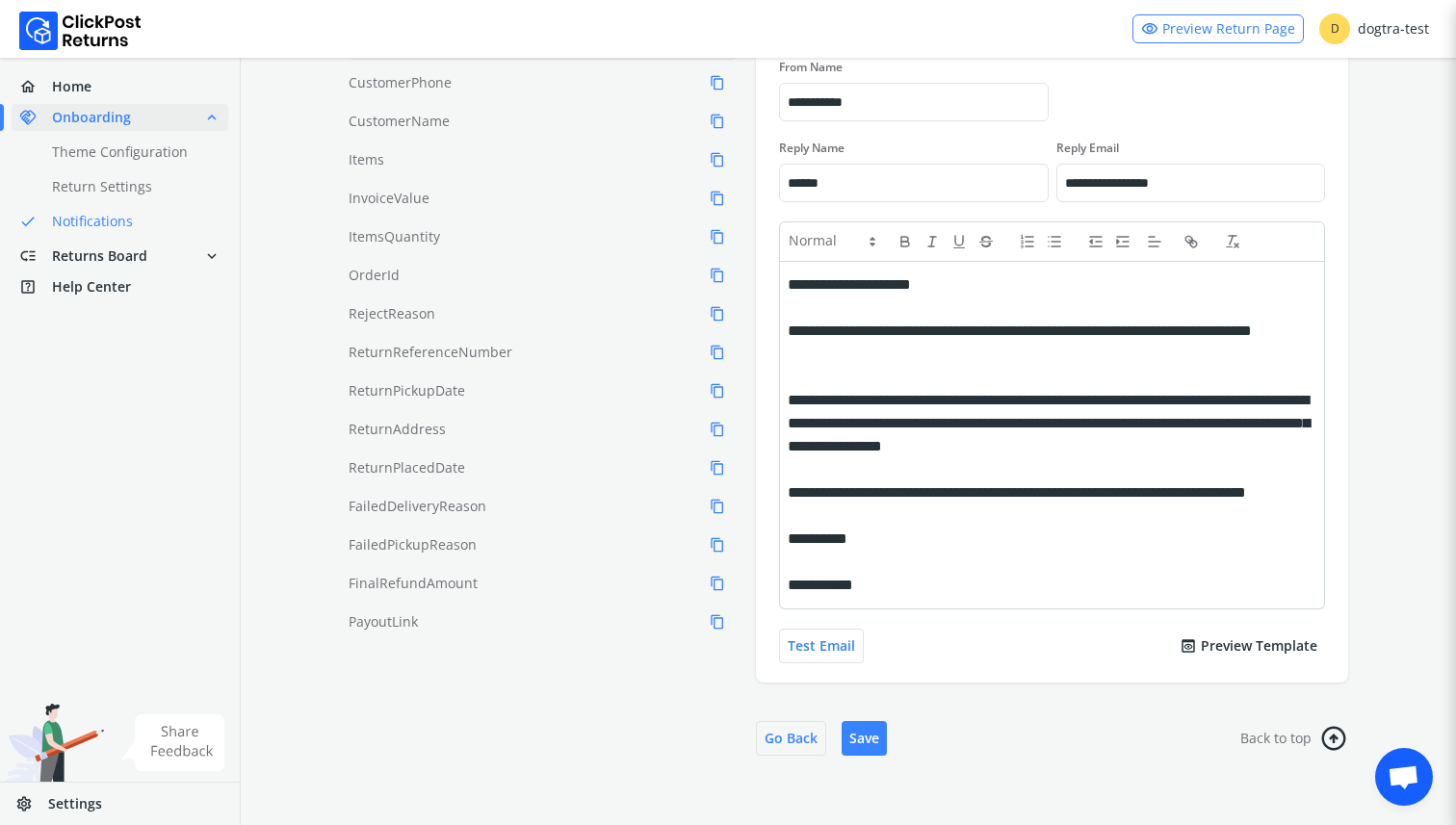  Describe the element at coordinates (1150, 29) in the screenshot. I see `span: visibility` at that location.